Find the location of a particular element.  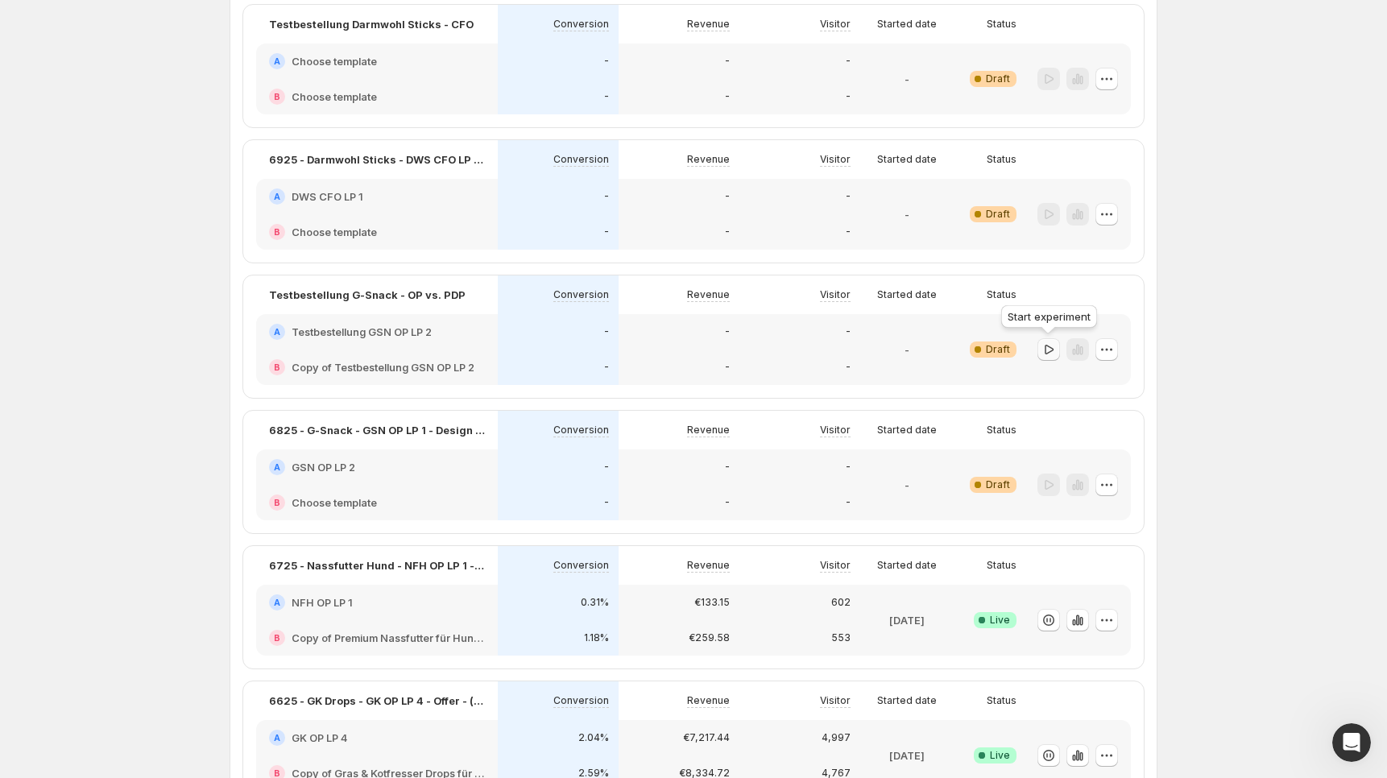

div: Thank for the informationAdd reaction is located at coordinates (97, 209).